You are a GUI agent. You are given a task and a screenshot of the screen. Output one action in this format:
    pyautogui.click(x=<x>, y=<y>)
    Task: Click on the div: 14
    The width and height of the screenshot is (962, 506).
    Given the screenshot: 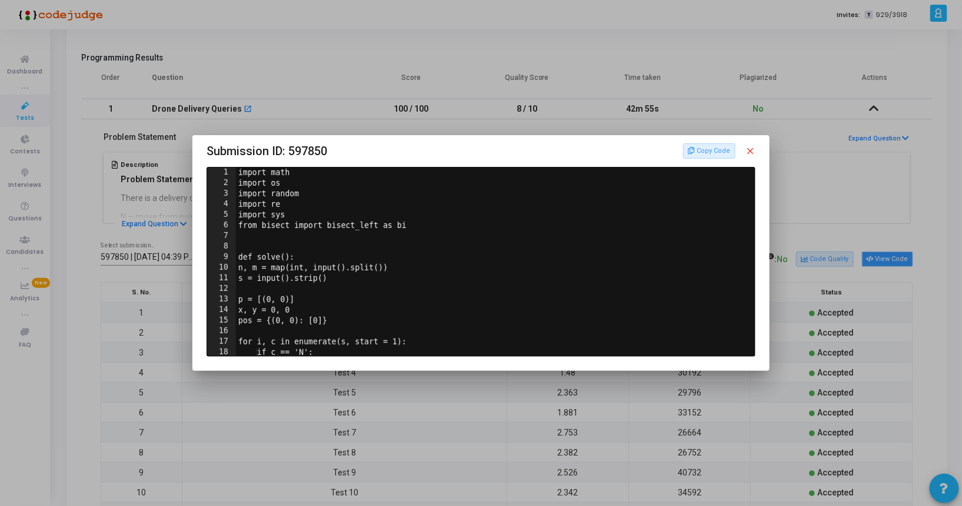 What is the action you would take?
    pyautogui.click(x=221, y=311)
    